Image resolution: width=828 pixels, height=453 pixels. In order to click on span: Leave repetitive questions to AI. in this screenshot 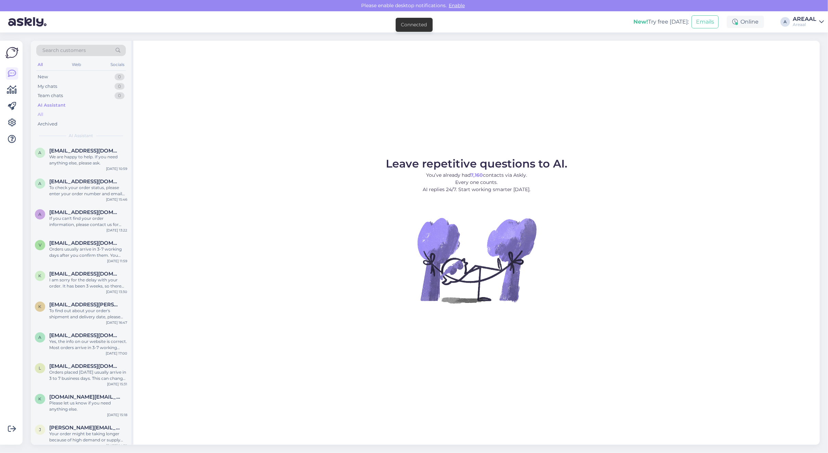, I will do `click(476, 163)`.